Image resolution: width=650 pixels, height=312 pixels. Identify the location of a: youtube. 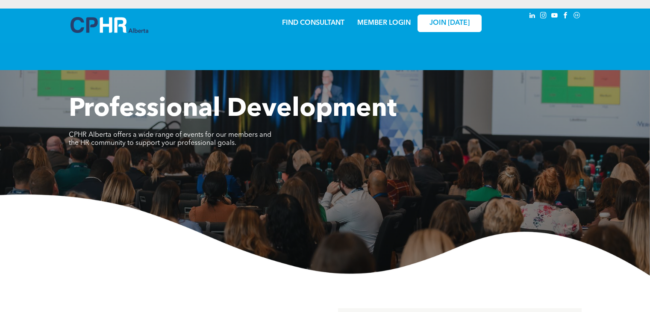
(555, 16).